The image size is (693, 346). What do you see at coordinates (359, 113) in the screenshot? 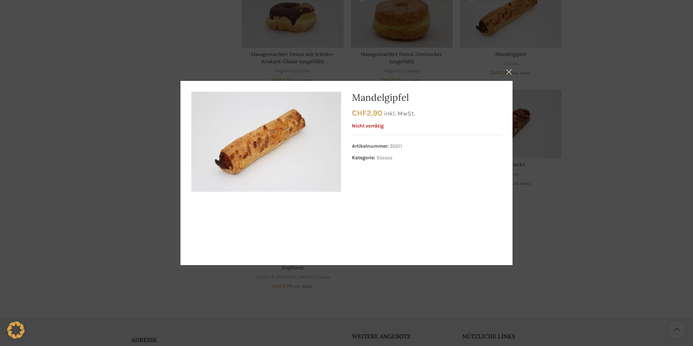
I see `span: CHF` at bounding box center [359, 113].